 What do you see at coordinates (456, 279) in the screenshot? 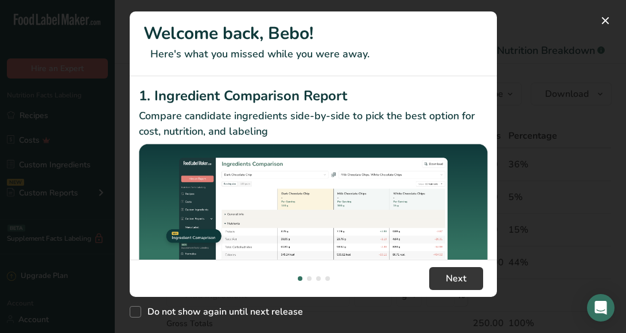
I see `button: Next` at bounding box center [456, 279].